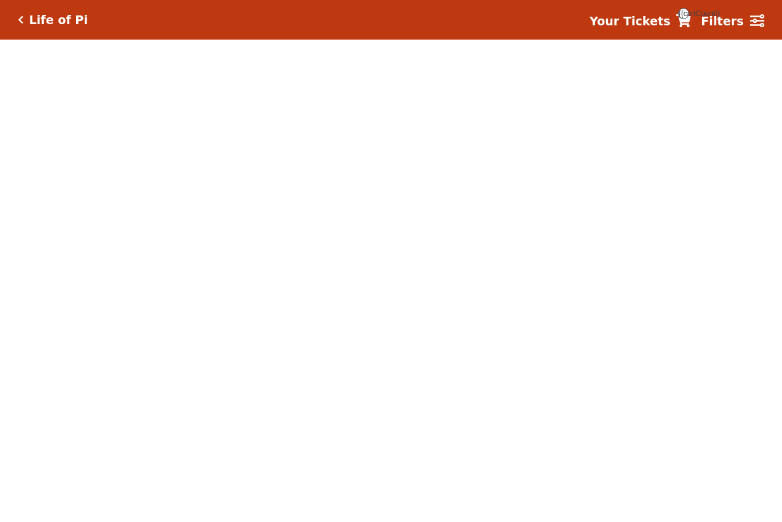 The height and width of the screenshot is (522, 782). I want to click on strong: Filters, so click(722, 21).